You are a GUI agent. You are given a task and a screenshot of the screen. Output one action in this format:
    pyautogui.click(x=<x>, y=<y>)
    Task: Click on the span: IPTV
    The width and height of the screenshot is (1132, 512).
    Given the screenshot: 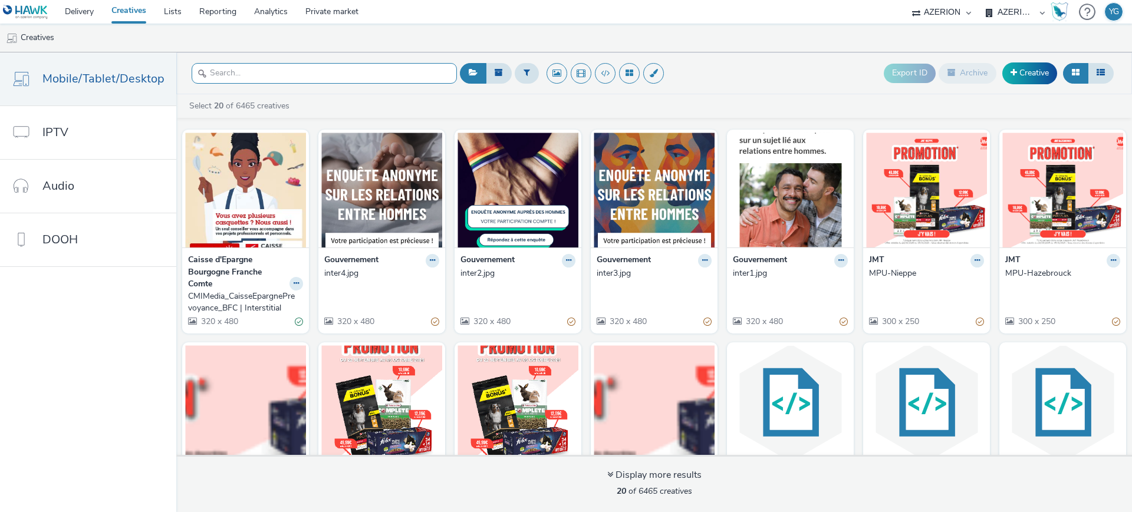 What is the action you would take?
    pyautogui.click(x=55, y=132)
    